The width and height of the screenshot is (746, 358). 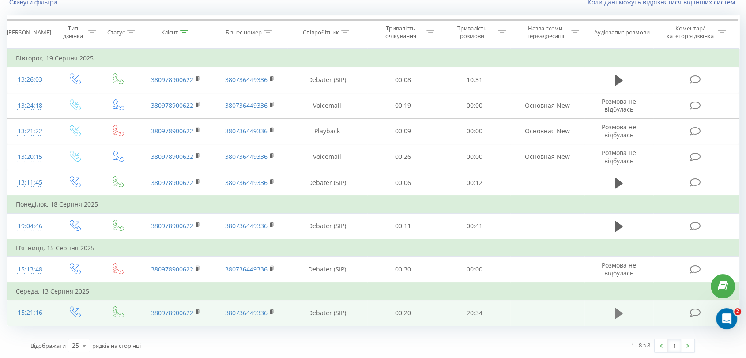 What do you see at coordinates (403, 157) in the screenshot?
I see `td: 00:26` at bounding box center [403, 157].